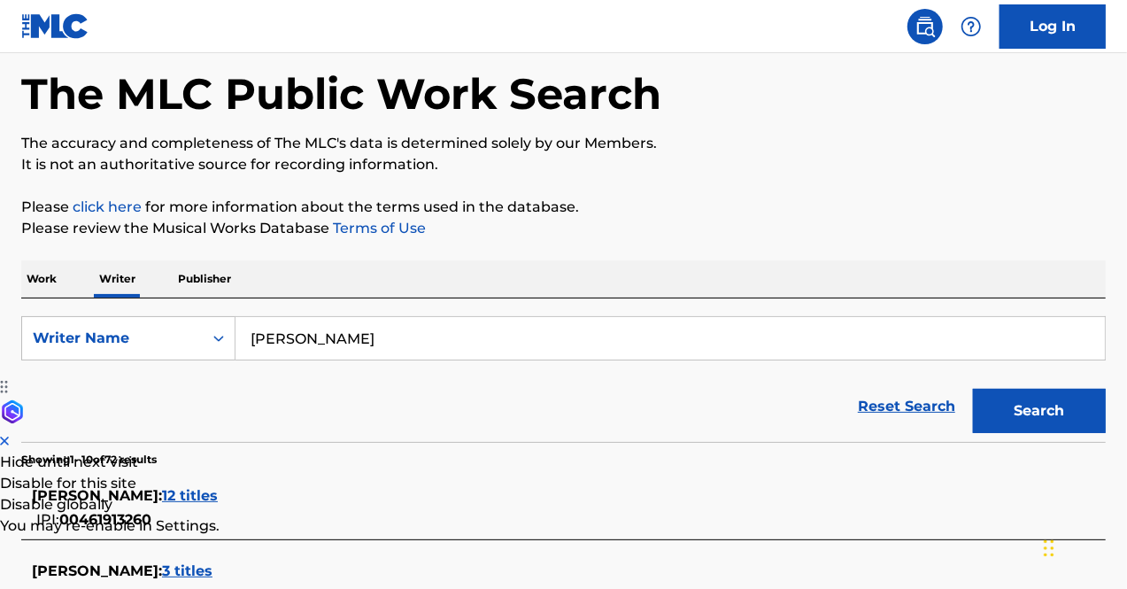 This screenshot has width=1127, height=589. Describe the element at coordinates (926, 27) in the screenshot. I see `a: Public Search` at that location.